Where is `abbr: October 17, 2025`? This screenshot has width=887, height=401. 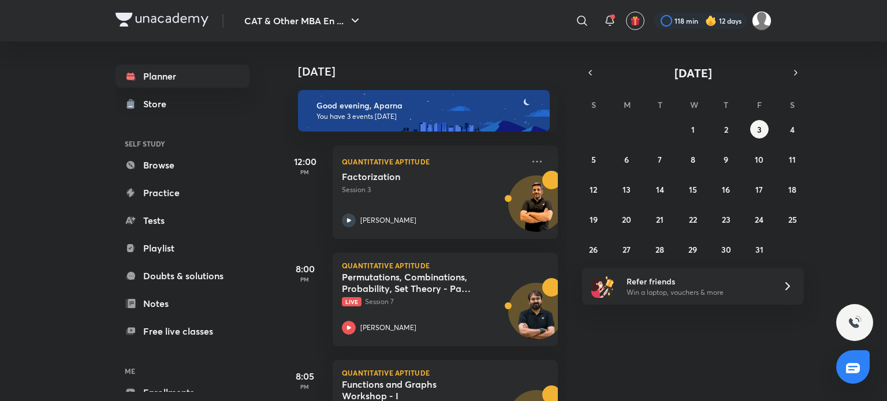 abbr: October 17, 2025 is located at coordinates (759, 189).